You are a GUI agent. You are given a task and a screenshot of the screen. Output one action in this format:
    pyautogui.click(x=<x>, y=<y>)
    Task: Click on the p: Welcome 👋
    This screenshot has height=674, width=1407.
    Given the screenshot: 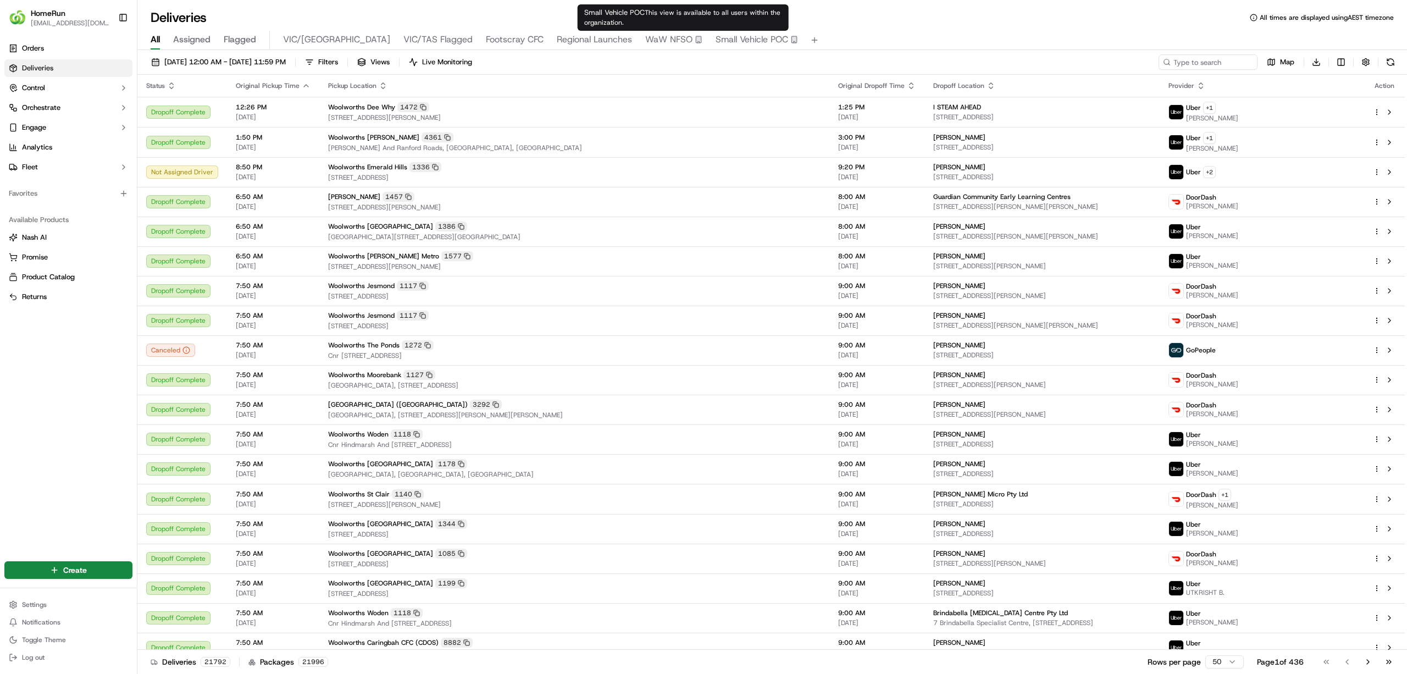 What is the action you would take?
    pyautogui.click(x=105, y=53)
    